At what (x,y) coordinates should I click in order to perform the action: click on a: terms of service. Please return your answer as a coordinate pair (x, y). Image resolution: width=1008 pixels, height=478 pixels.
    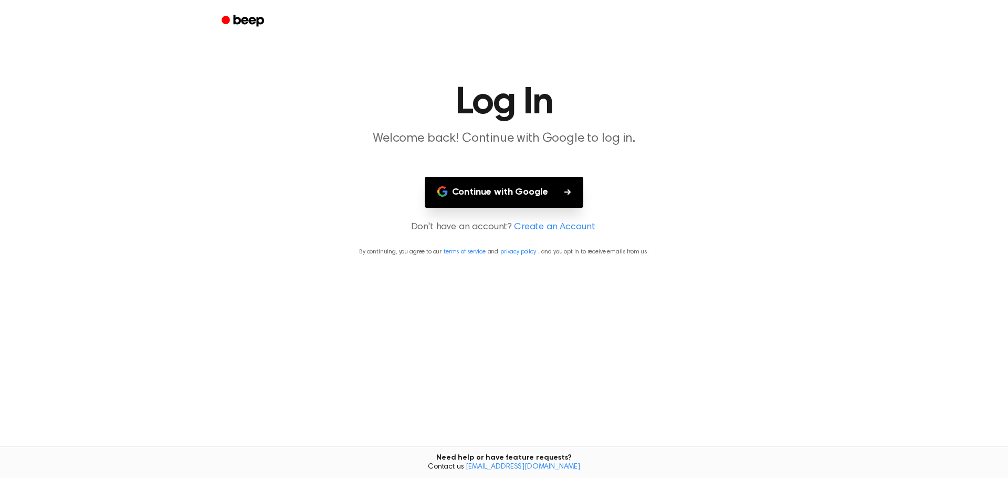
    Looking at the image, I should click on (464, 252).